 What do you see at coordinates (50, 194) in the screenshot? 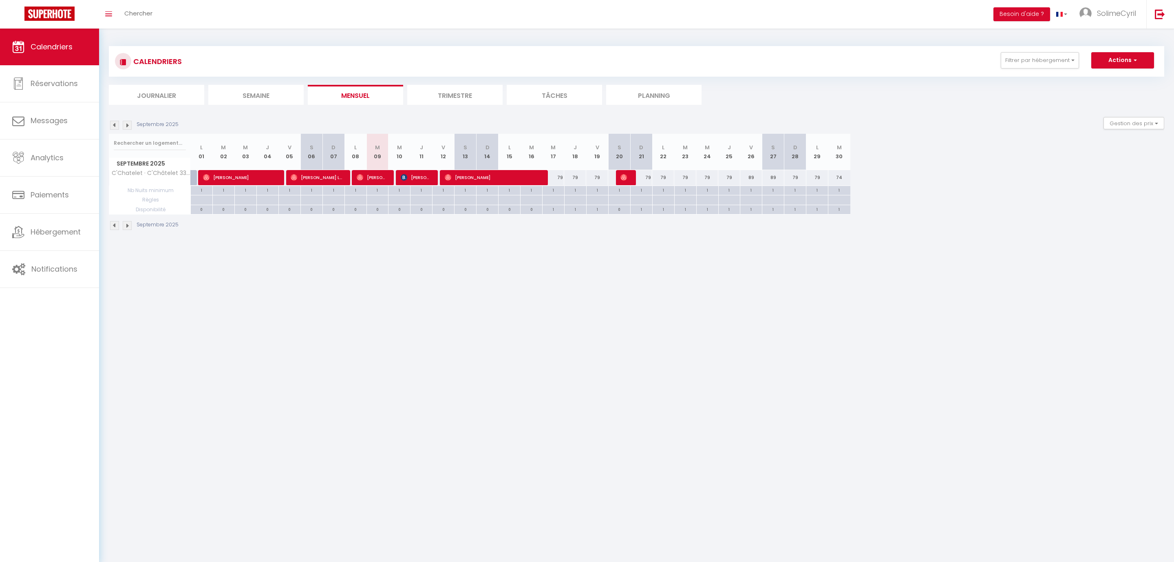
I see `span: Paiements` at bounding box center [50, 194].